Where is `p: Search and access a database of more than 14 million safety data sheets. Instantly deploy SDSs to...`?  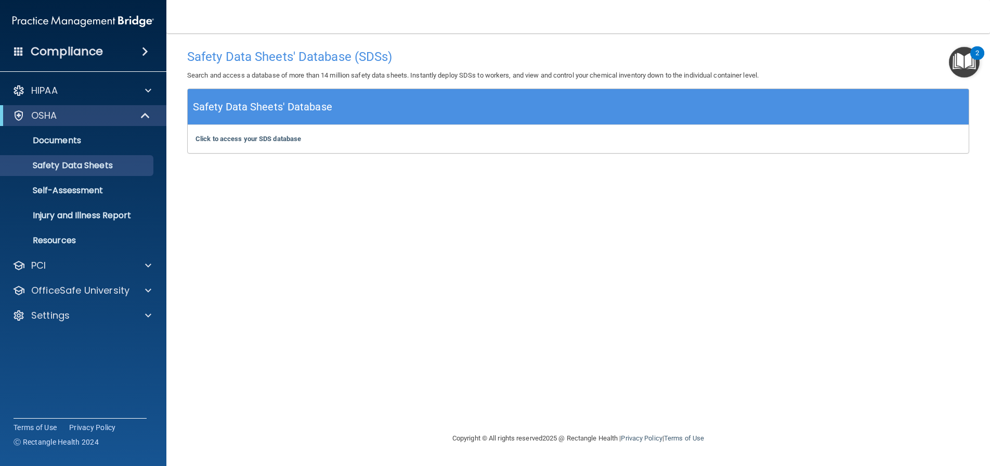 p: Search and access a database of more than 14 million safety data sheets. Instantly deploy SDSs to... is located at coordinates (578, 75).